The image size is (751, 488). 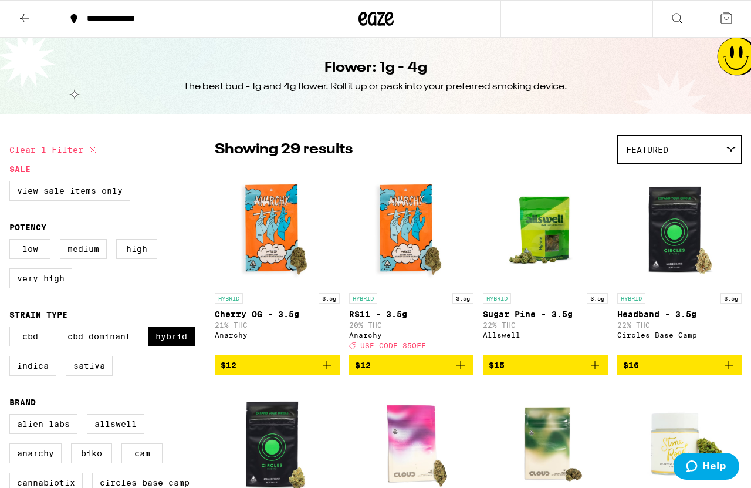 I want to click on label: Low, so click(x=30, y=249).